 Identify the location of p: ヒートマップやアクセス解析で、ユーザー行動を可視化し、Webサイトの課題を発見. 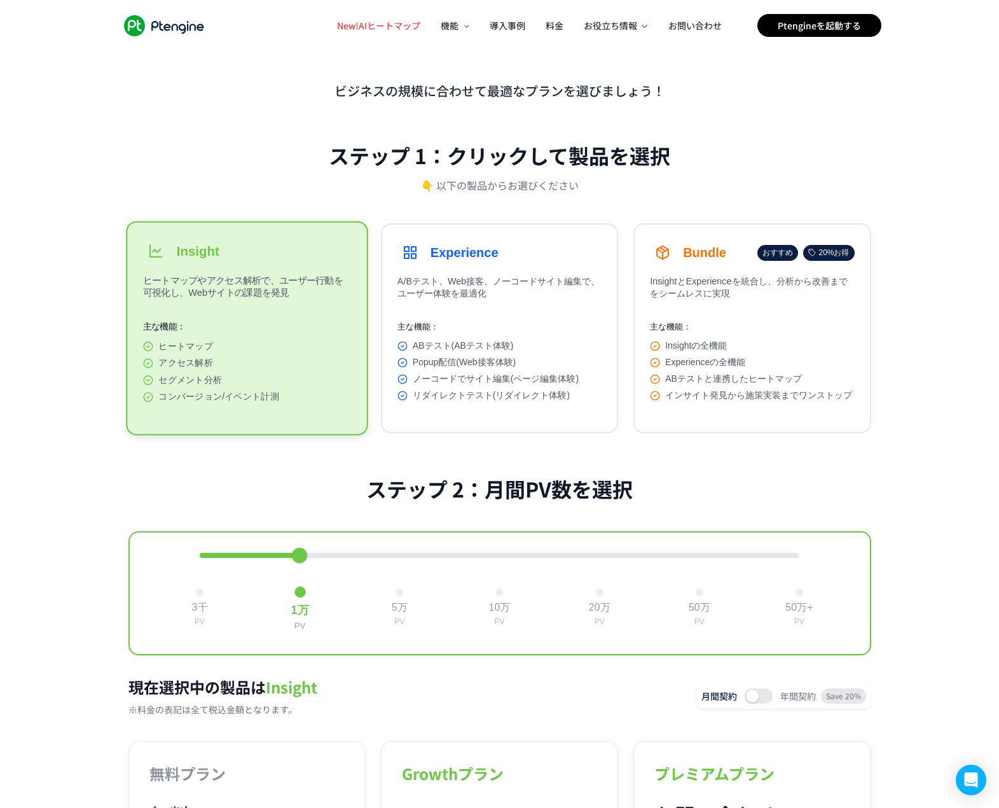
(247, 289).